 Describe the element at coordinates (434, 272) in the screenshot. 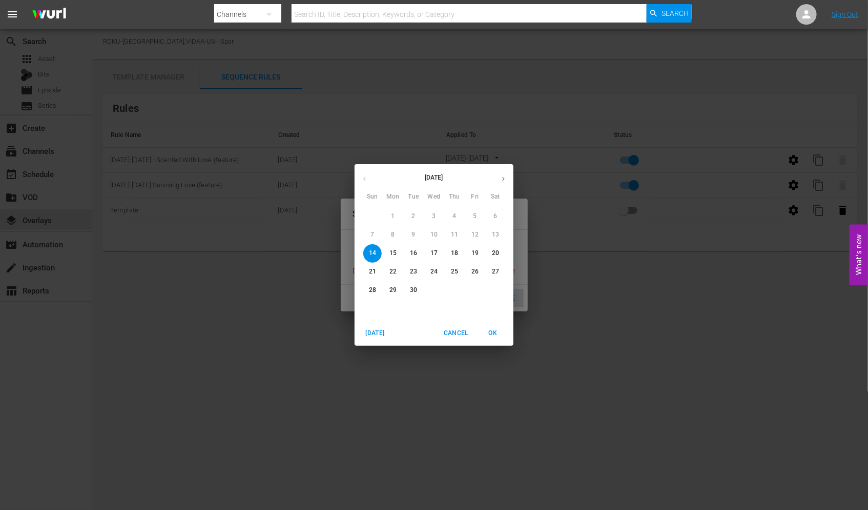

I see `button: 24` at that location.